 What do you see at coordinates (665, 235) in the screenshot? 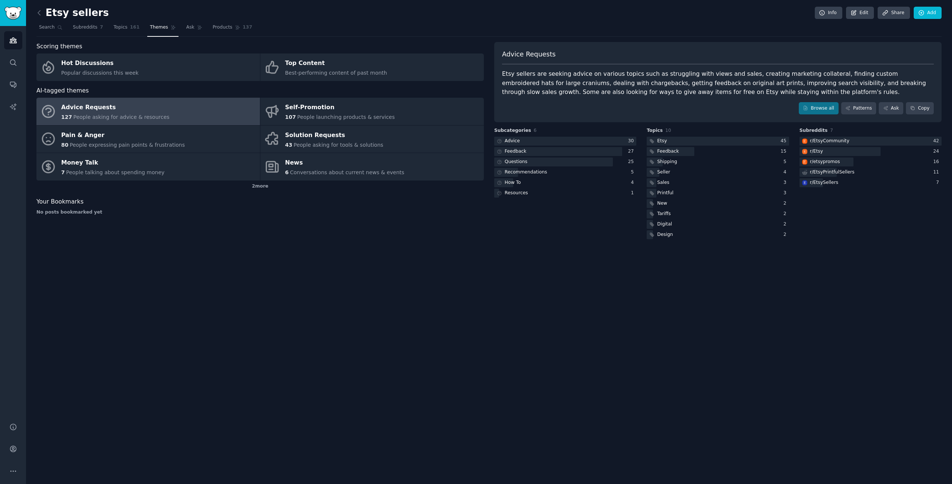
I see `div: Design` at bounding box center [665, 235].